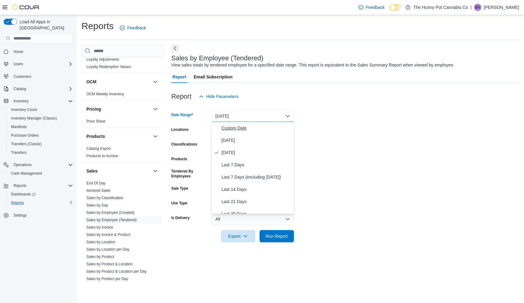 The height and width of the screenshot is (303, 524). Describe the element at coordinates (42, 215) in the screenshot. I see `span: Settings` at that location.